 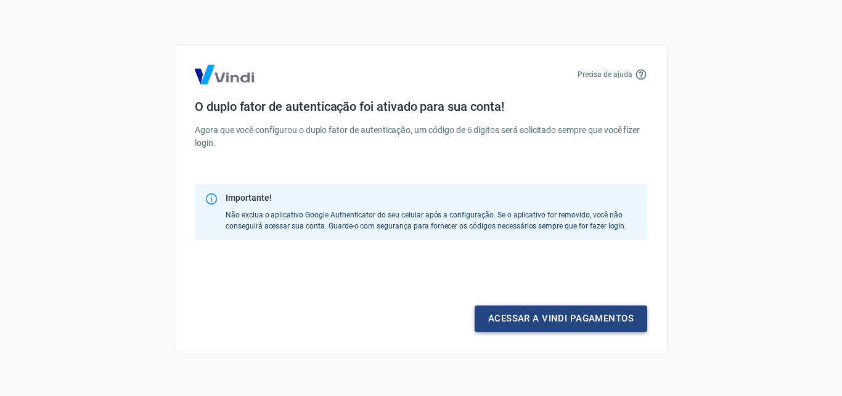 I want to click on h4: O duplo fator de autenticação foi ativado para sua conta!, so click(x=421, y=107).